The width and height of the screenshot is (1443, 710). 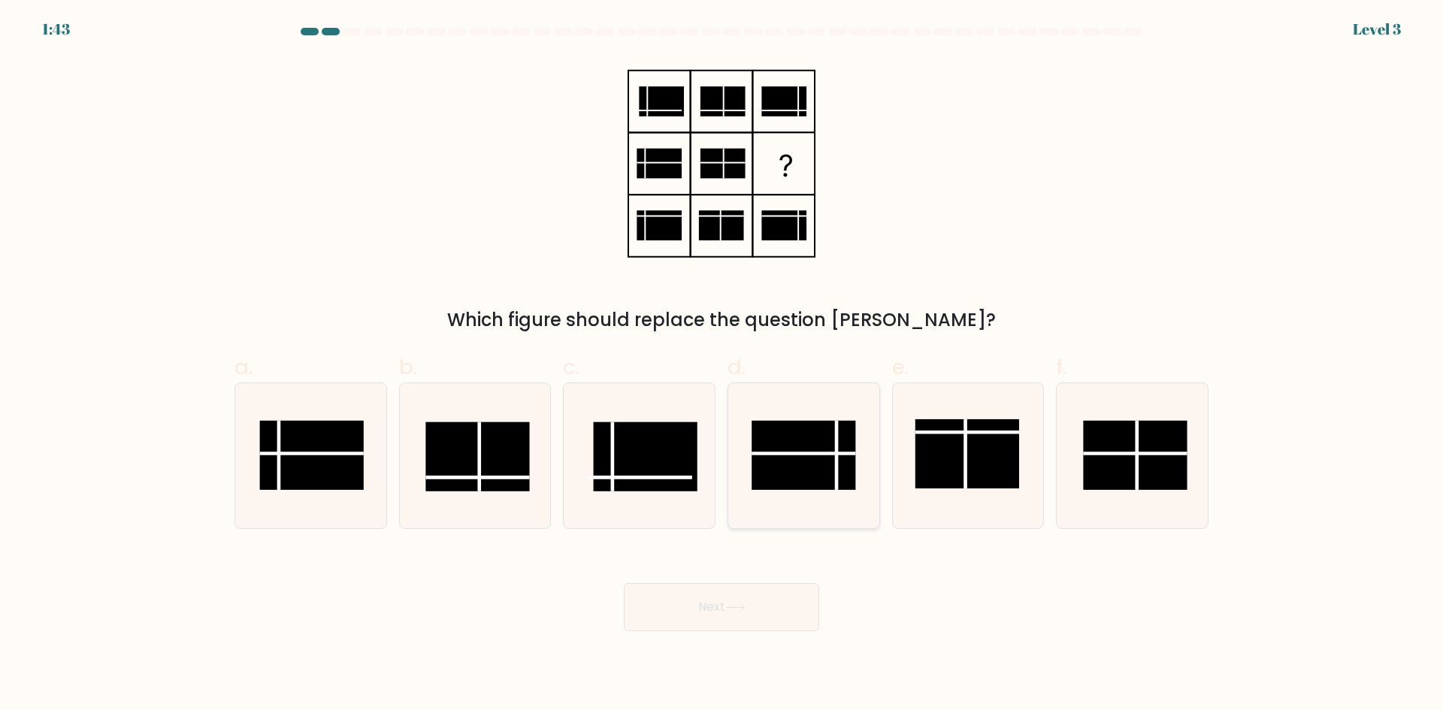 What do you see at coordinates (1061, 367) in the screenshot?
I see `span: f.` at bounding box center [1061, 367].